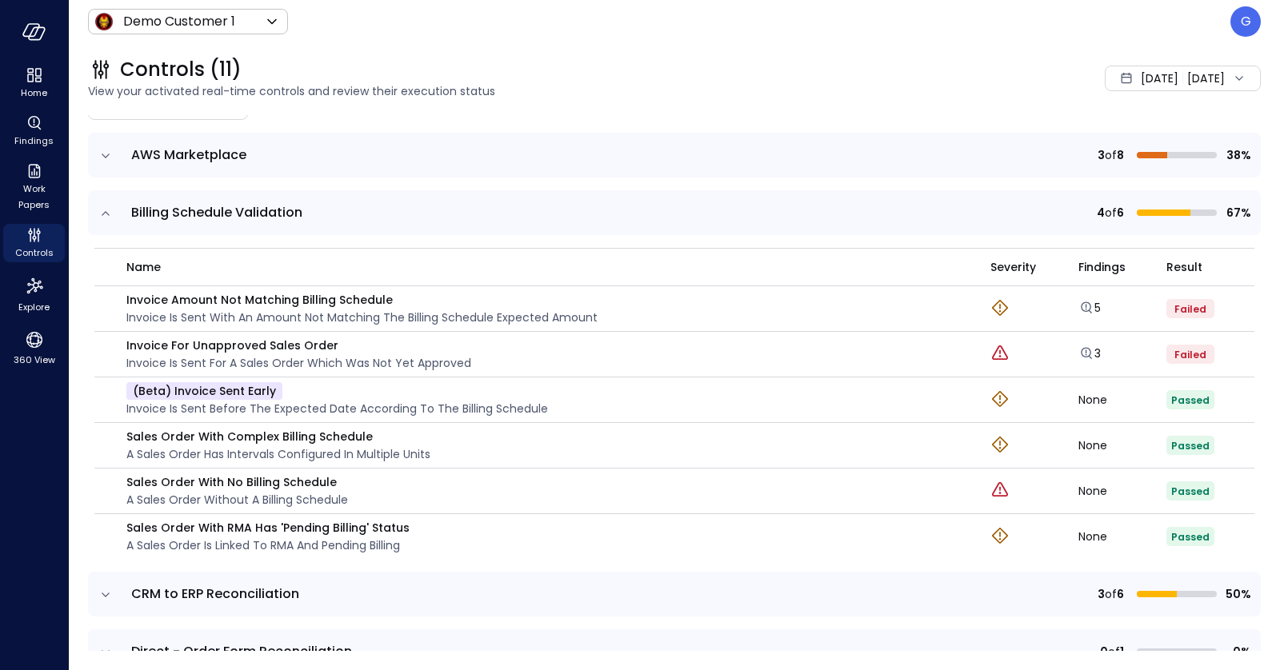 Image resolution: width=1280 pixels, height=670 pixels. What do you see at coordinates (204, 391) in the screenshot?
I see `p: (beta) Invoice Sent Early` at bounding box center [204, 391].